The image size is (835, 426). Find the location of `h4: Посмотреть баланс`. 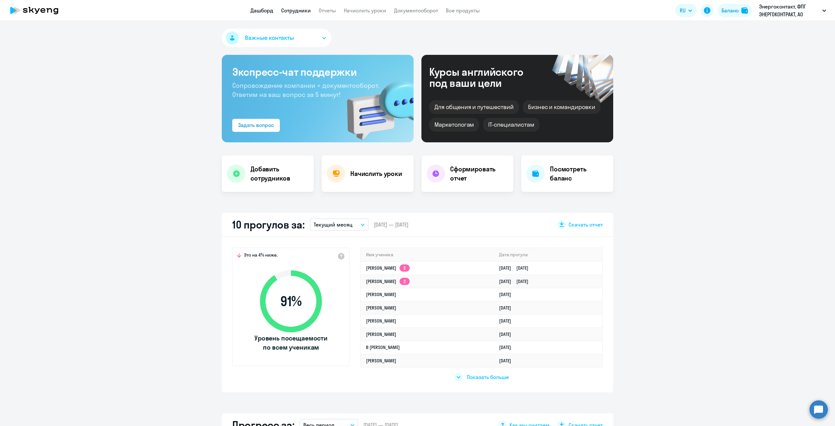

h4: Посмотреть баланс is located at coordinates (579, 174).